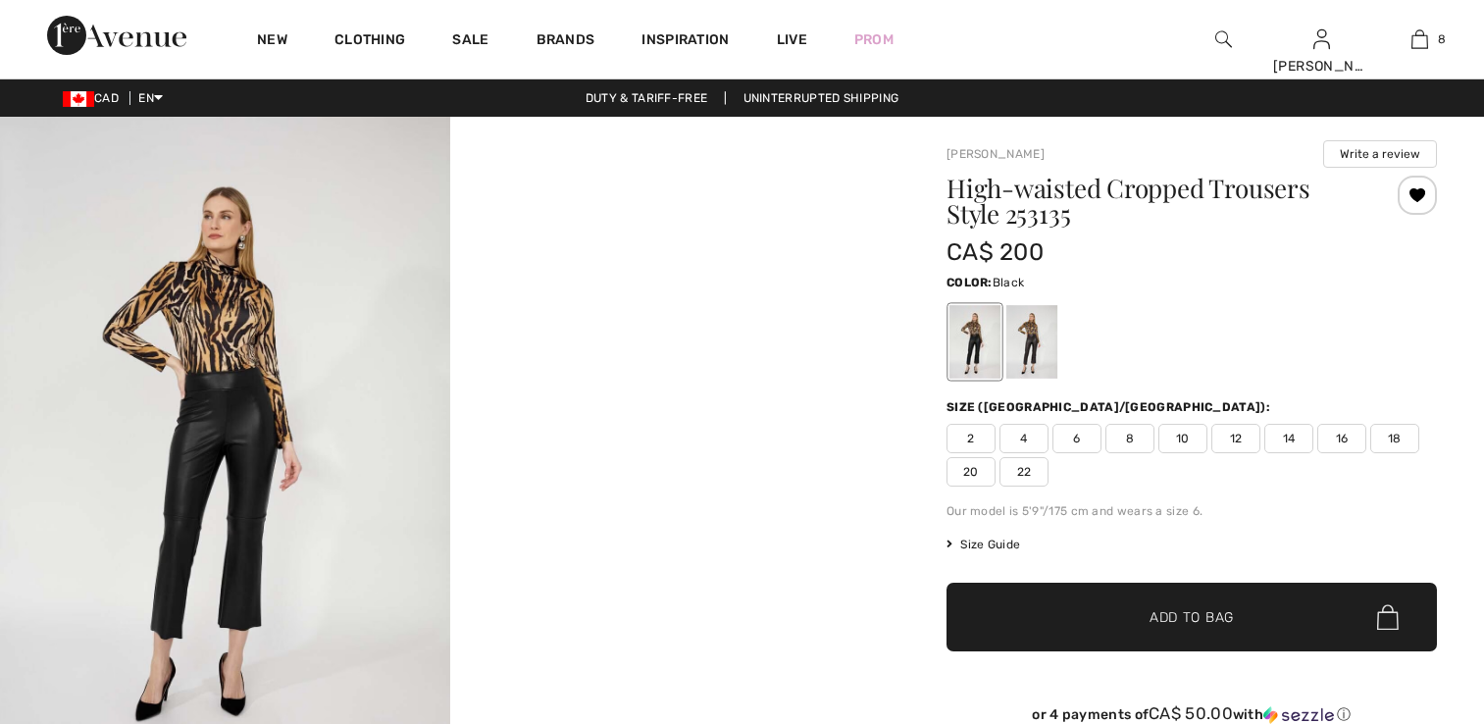  What do you see at coordinates (975, 341) in the screenshot?
I see `div: Black` at bounding box center [975, 341].